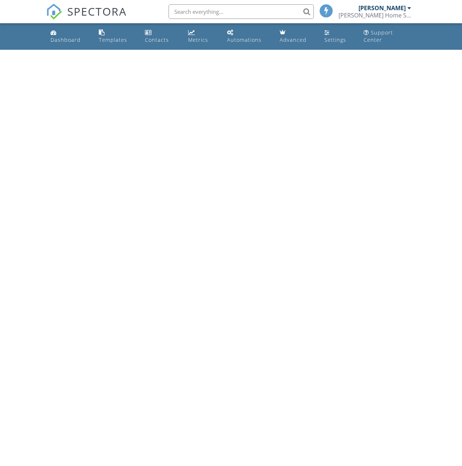 This screenshot has height=466, width=462. Describe the element at coordinates (335, 40) in the screenshot. I see `div: Settings` at that location.